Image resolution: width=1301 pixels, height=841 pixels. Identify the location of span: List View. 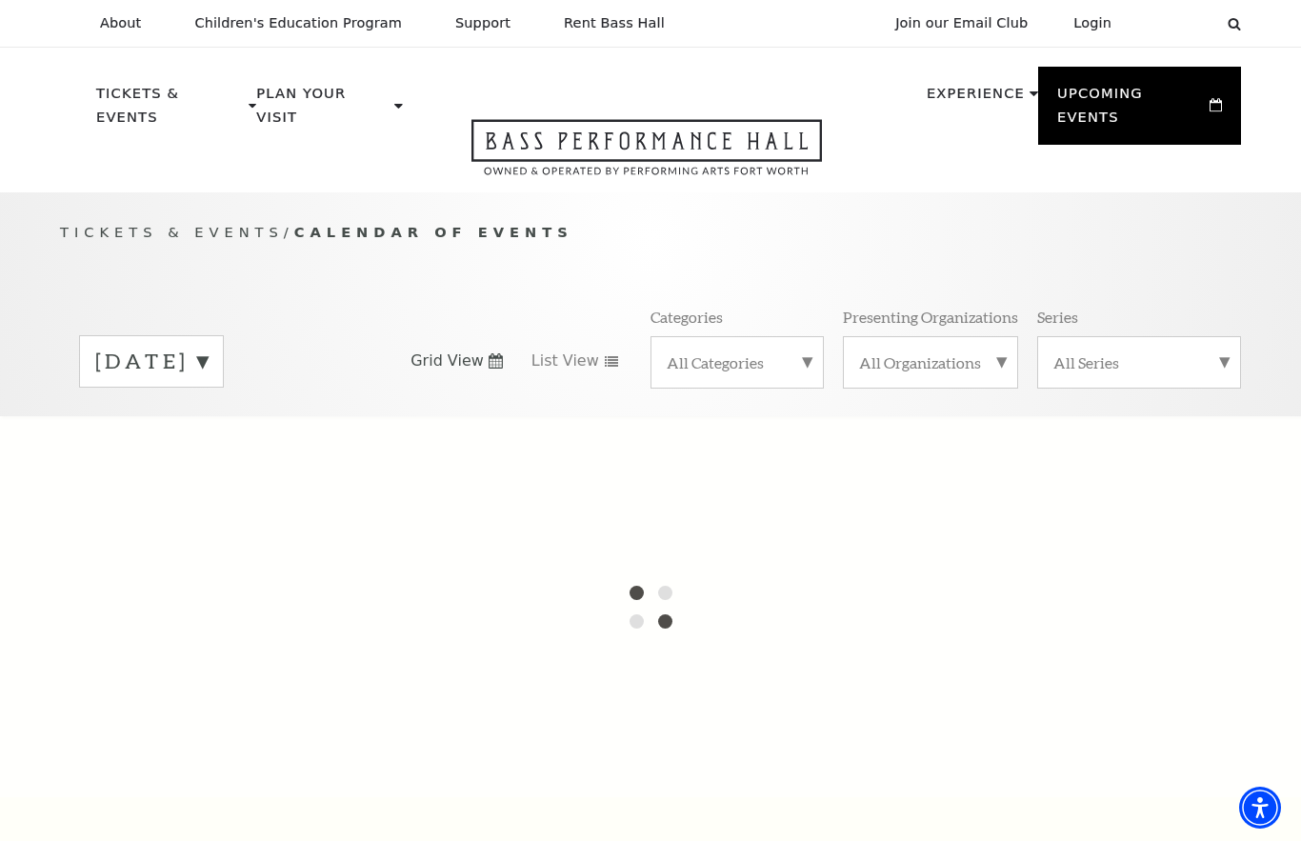
(565, 361).